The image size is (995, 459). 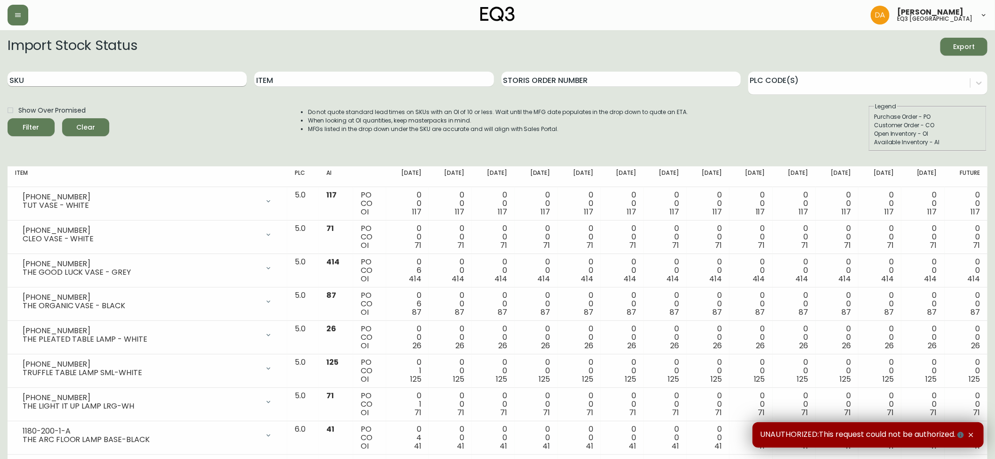 I want to click on div: THE PLEATED TABLE LAMP - WHITE, so click(x=141, y=339).